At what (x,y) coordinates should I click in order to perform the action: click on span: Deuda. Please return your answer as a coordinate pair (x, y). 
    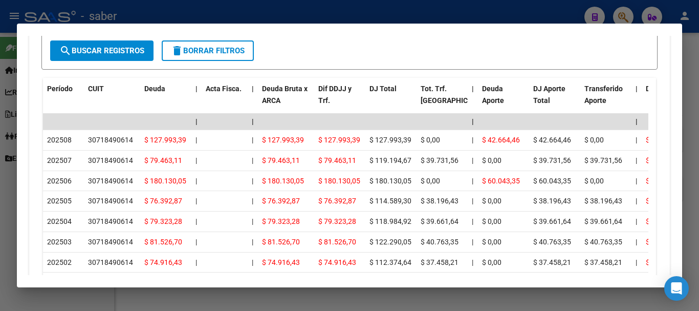
    Looking at the image, I should click on (155, 89).